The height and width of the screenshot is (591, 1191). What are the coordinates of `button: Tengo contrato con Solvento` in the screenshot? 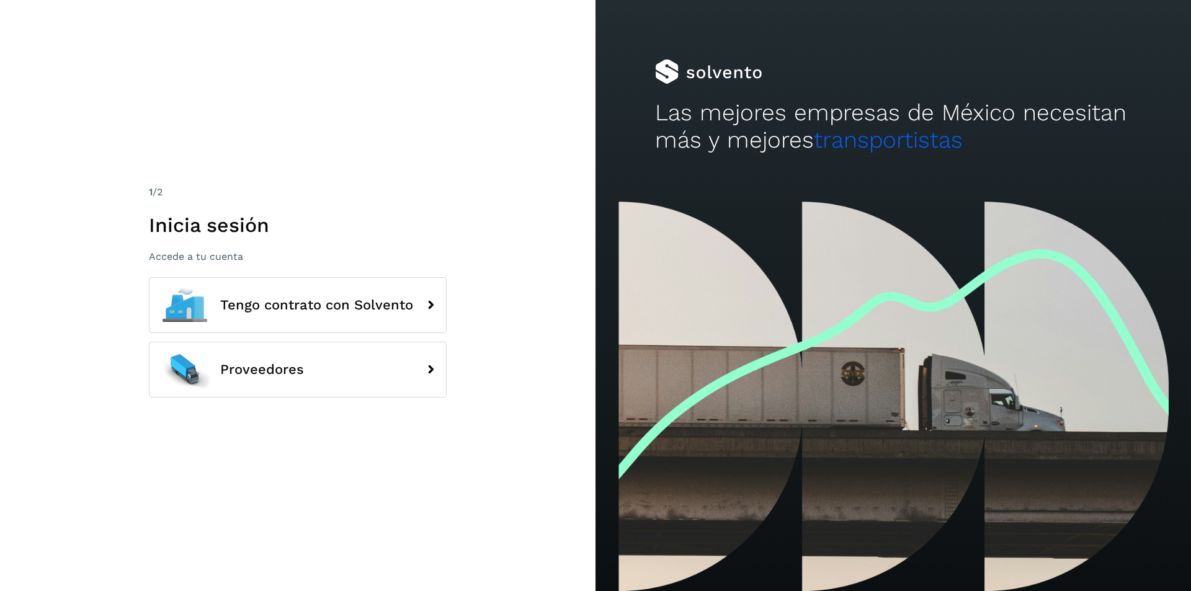 It's located at (298, 305).